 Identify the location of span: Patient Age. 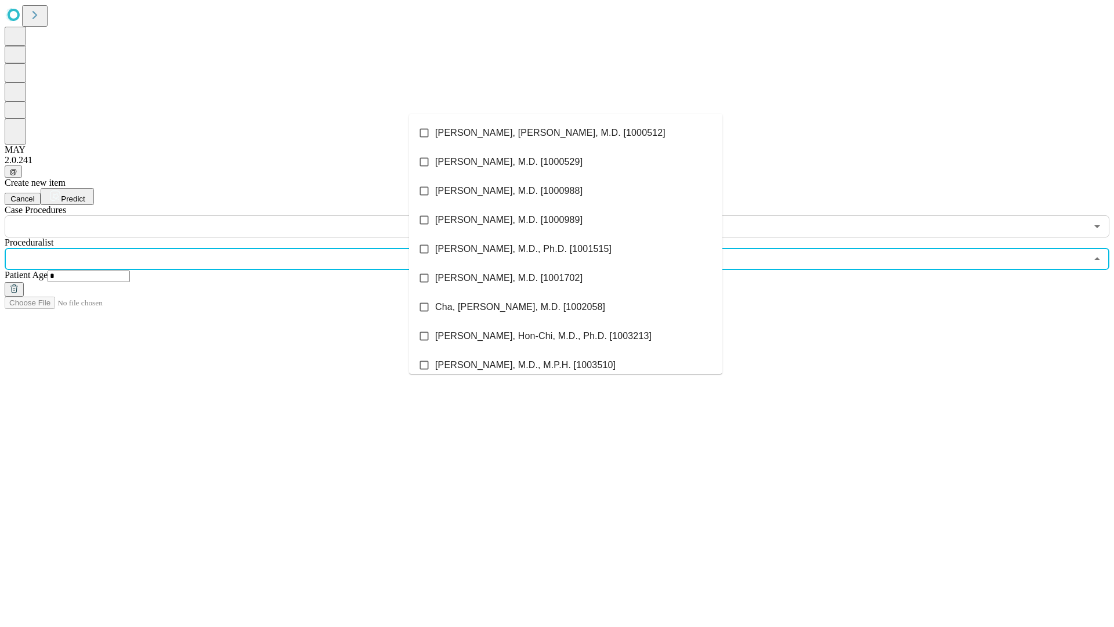
(26, 274).